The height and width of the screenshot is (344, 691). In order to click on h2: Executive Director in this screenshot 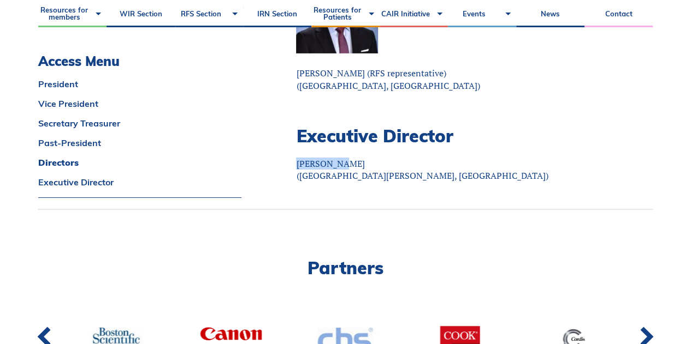, I will do `click(433, 136)`.